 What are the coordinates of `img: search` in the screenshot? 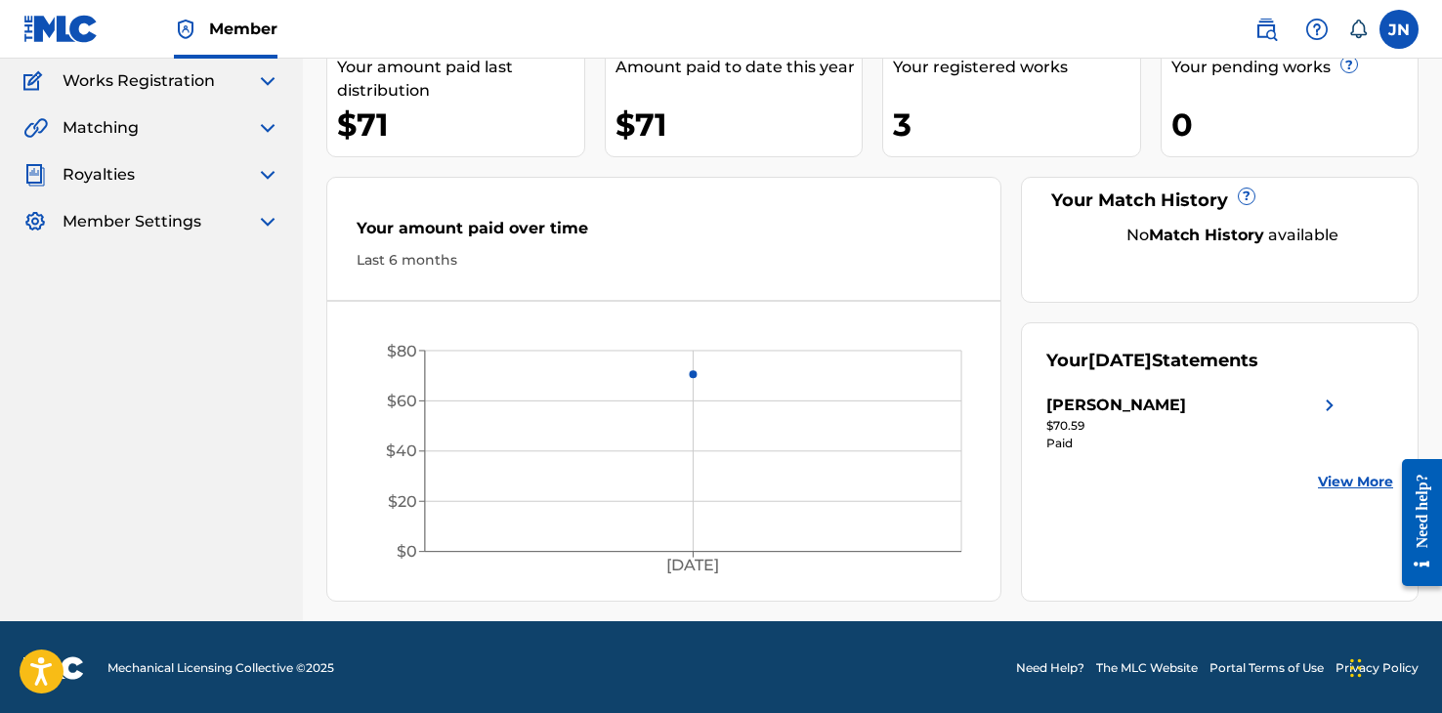 It's located at (1266, 29).